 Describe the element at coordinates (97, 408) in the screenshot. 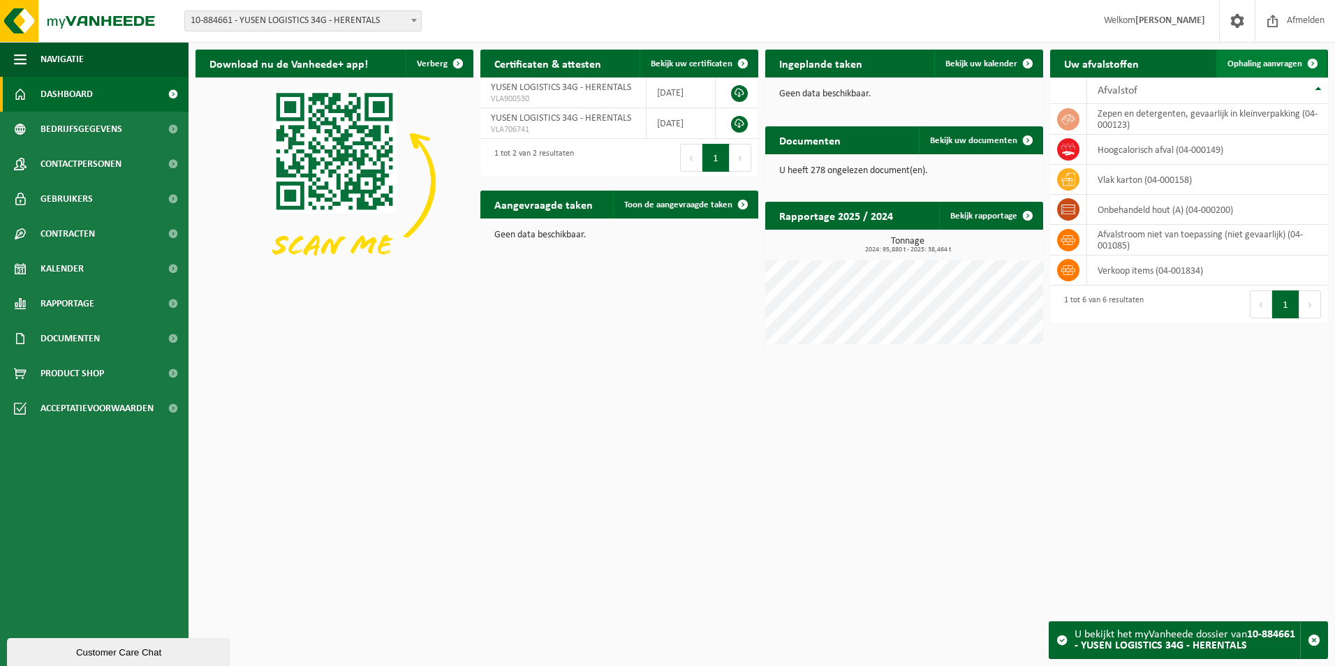

I see `span: Acceptatievoorwaarden` at that location.